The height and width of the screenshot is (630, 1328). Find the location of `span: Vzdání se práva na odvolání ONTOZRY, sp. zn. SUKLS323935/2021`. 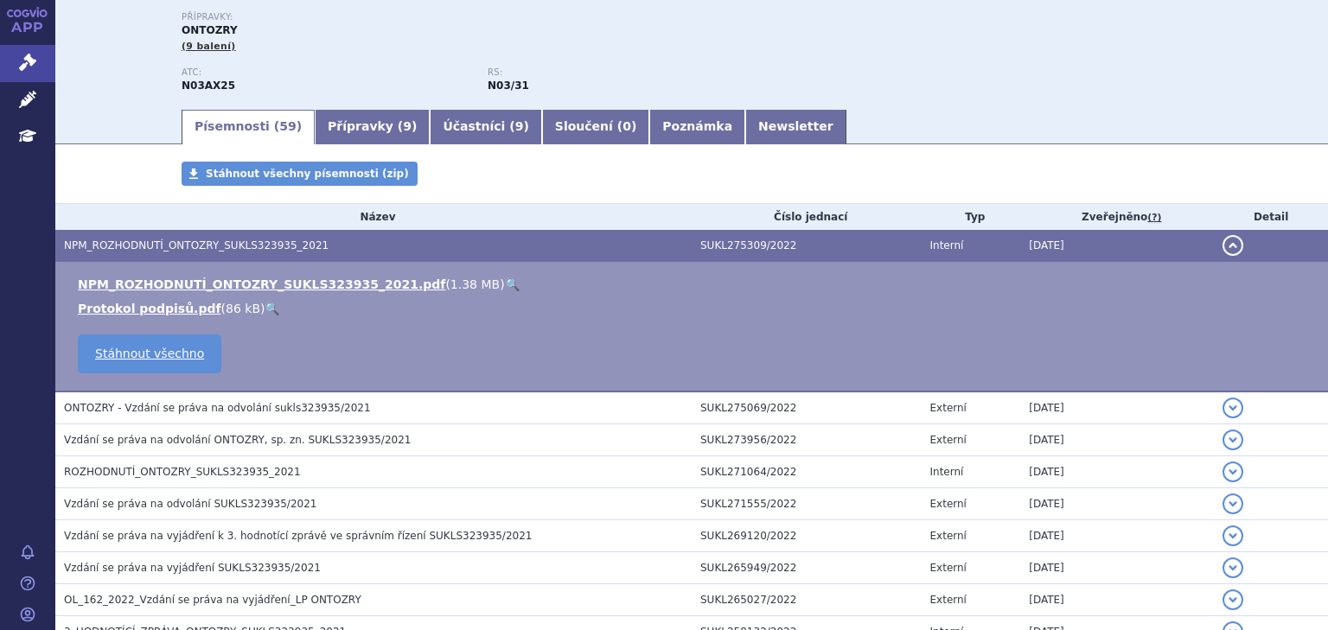

span: Vzdání se práva na odvolání ONTOZRY, sp. zn. SUKLS323935/2021 is located at coordinates (237, 440).